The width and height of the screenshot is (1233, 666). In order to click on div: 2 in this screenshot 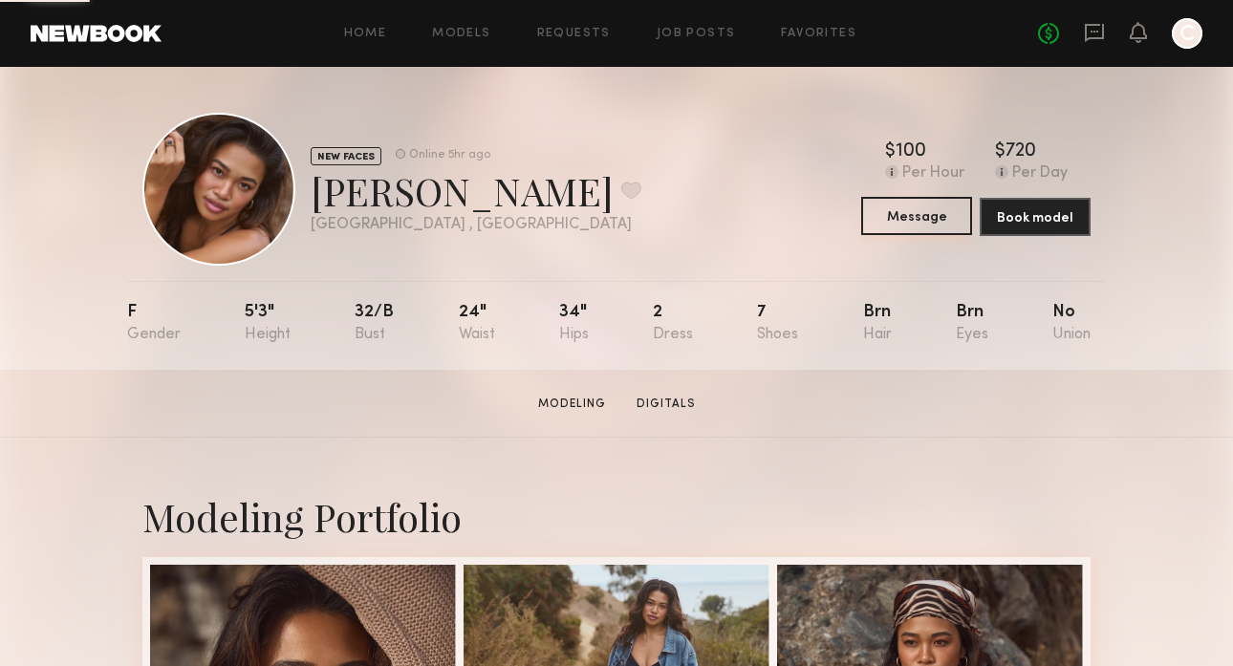, I will do `click(673, 323)`.